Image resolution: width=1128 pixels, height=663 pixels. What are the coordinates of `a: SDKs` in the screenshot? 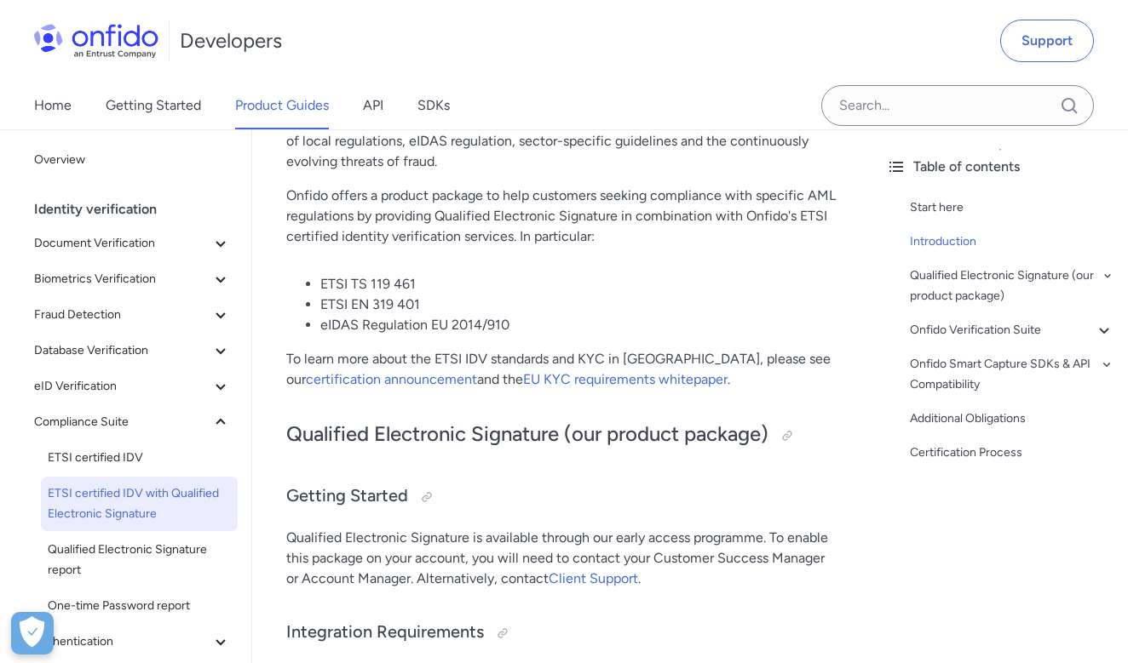 It's located at (433, 106).